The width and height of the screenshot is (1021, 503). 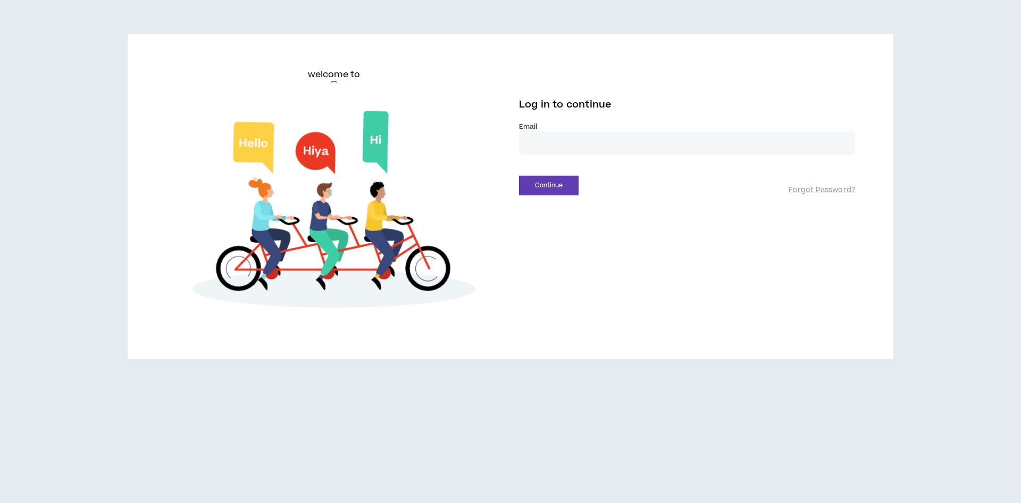 What do you see at coordinates (334, 74) in the screenshot?
I see `h6: welcome to` at bounding box center [334, 74].